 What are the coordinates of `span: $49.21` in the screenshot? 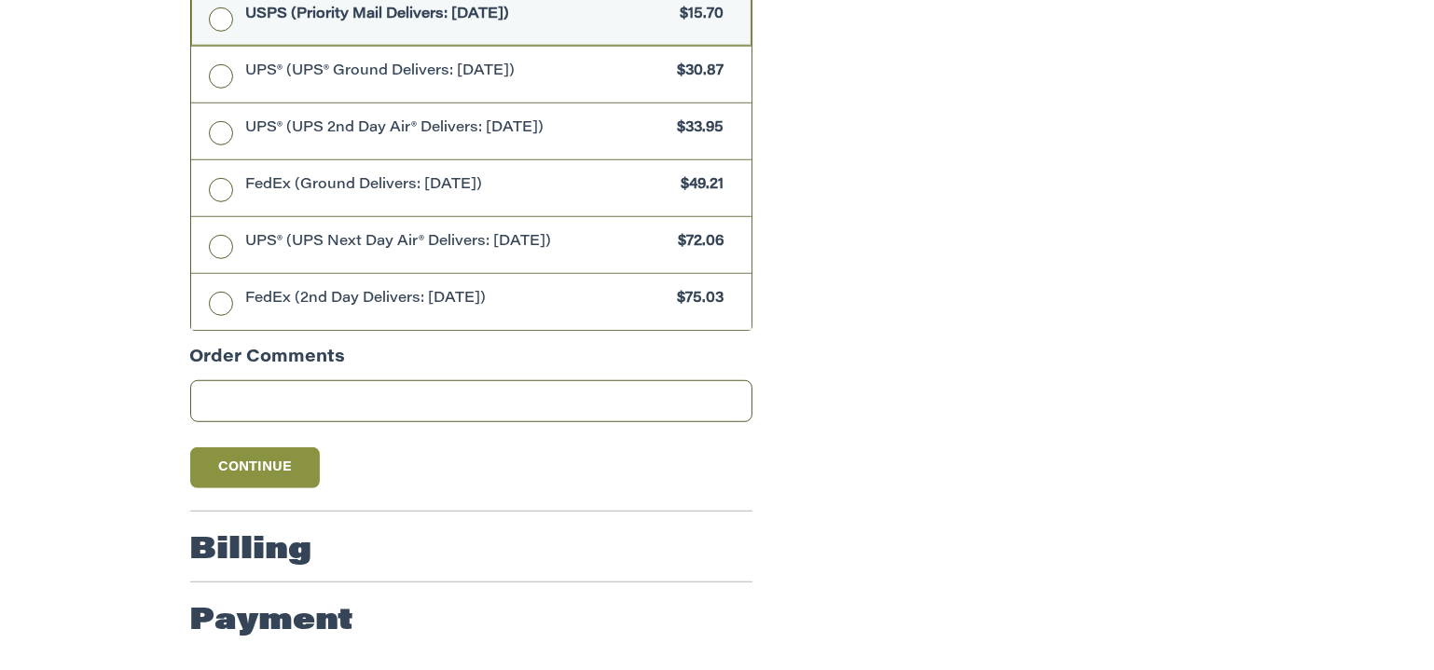 It's located at (698, 186).